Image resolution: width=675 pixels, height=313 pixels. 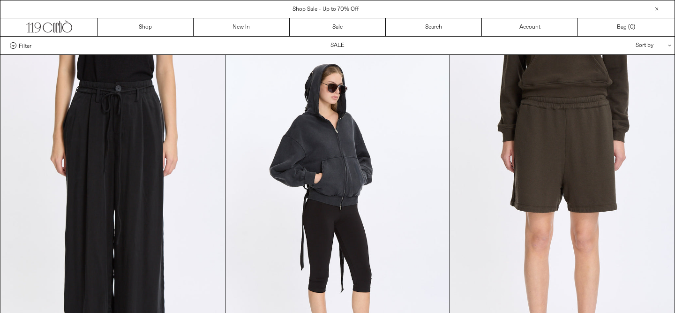 What do you see at coordinates (434, 27) in the screenshot?
I see `a: Search` at bounding box center [434, 27].